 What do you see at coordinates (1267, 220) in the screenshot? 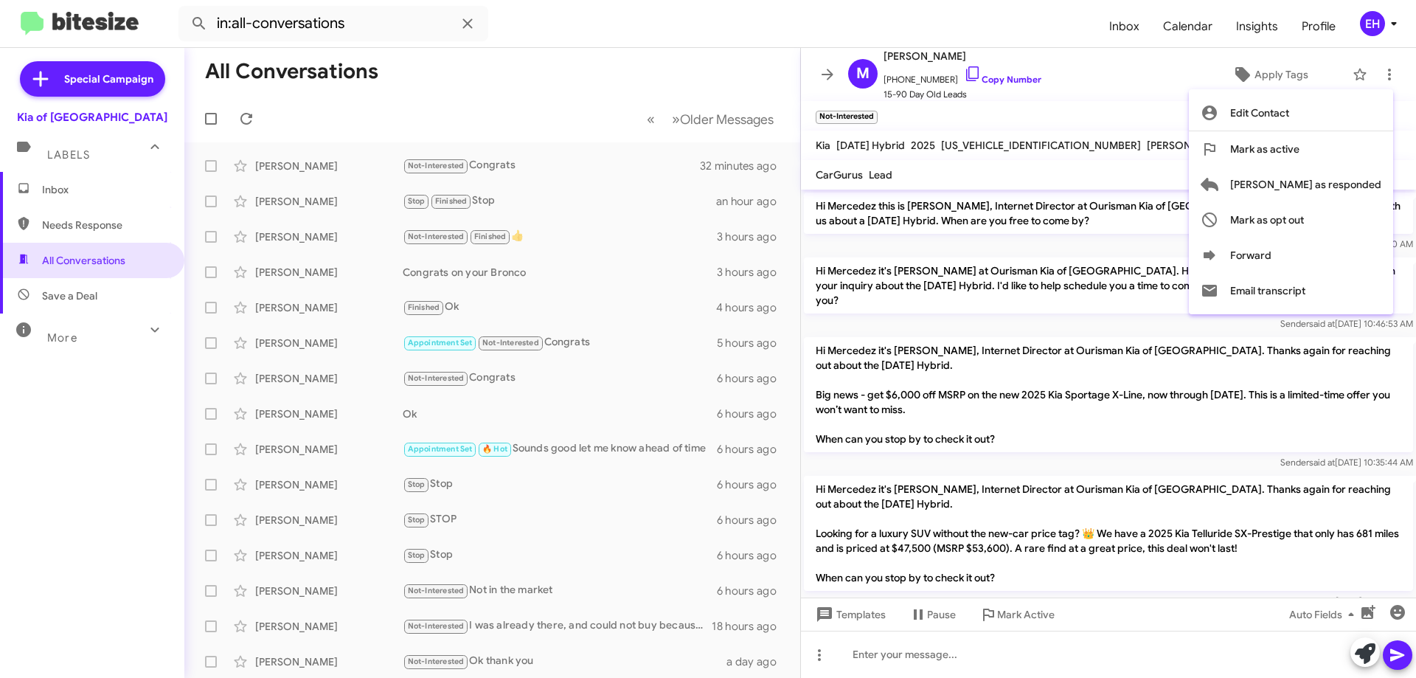
I see `span: Mark as opt out` at bounding box center [1267, 220].